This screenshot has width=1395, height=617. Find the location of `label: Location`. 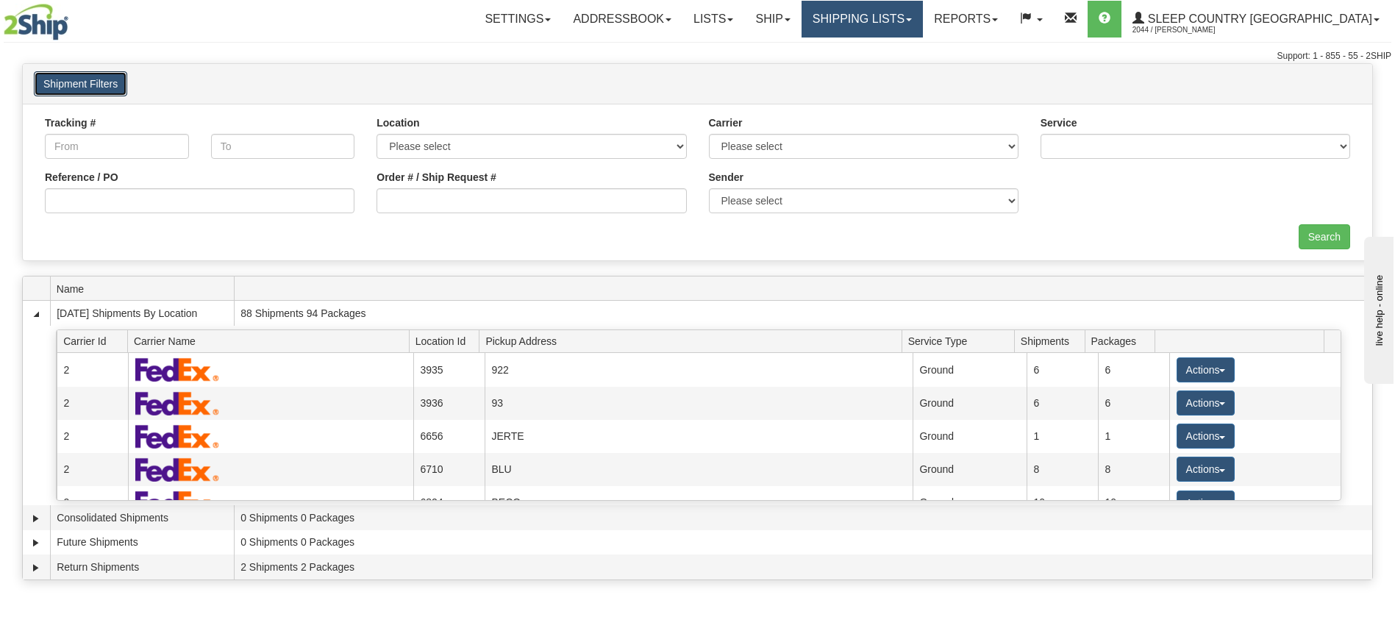

label: Location is located at coordinates (398, 123).